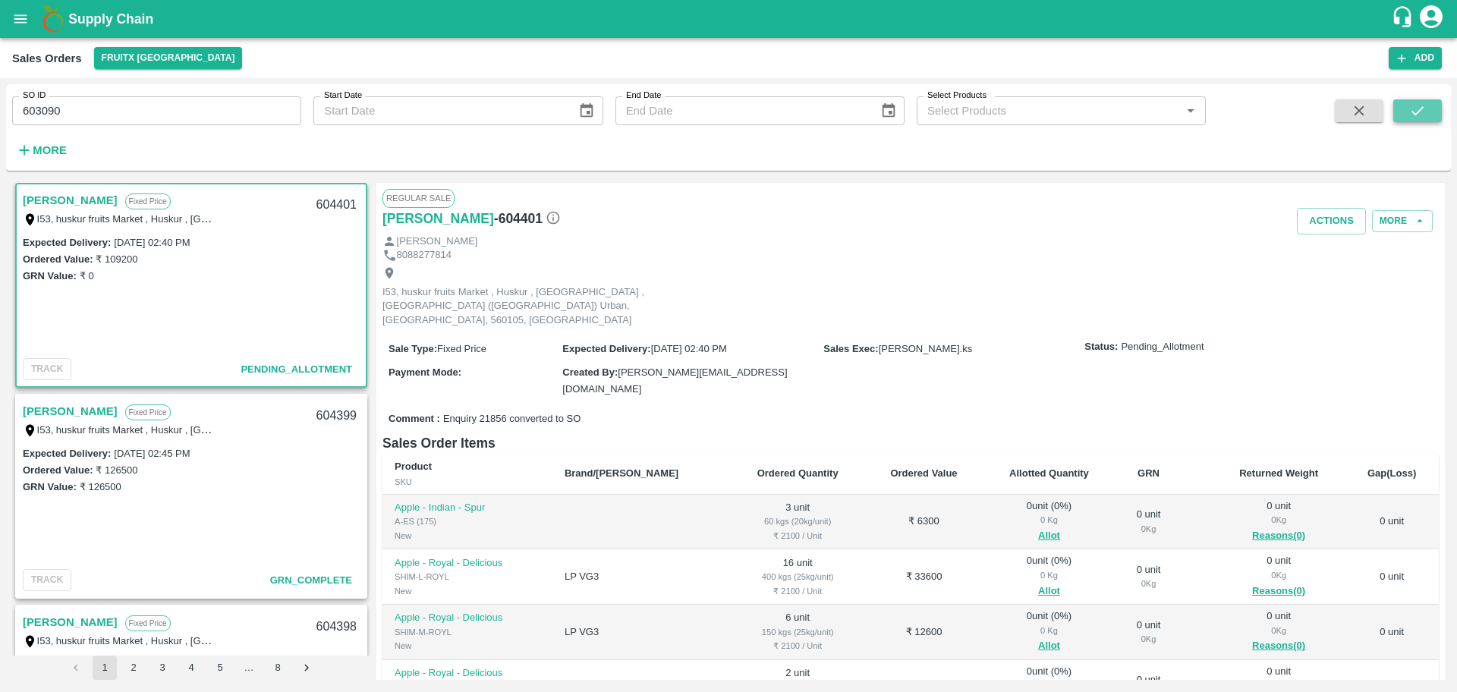  What do you see at coordinates (162, 668) in the screenshot?
I see `button: Go to page 3` at bounding box center [162, 668].